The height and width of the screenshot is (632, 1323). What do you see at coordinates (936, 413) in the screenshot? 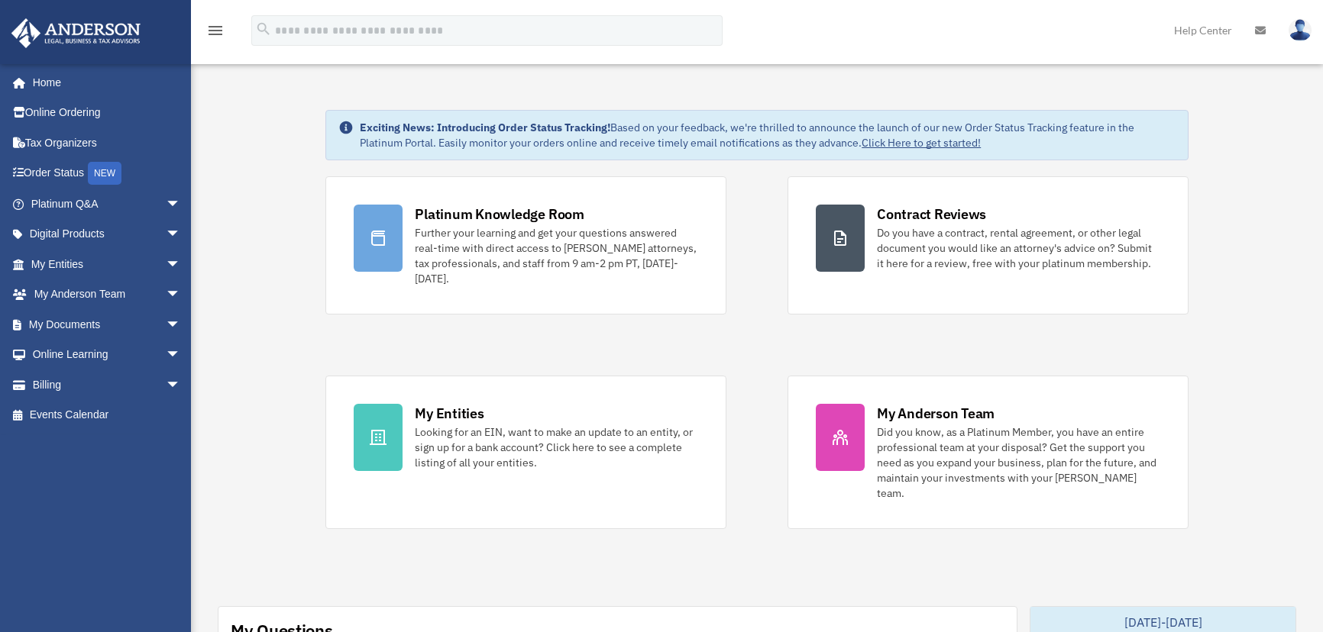
I see `div: My Anderson Team` at bounding box center [936, 413].